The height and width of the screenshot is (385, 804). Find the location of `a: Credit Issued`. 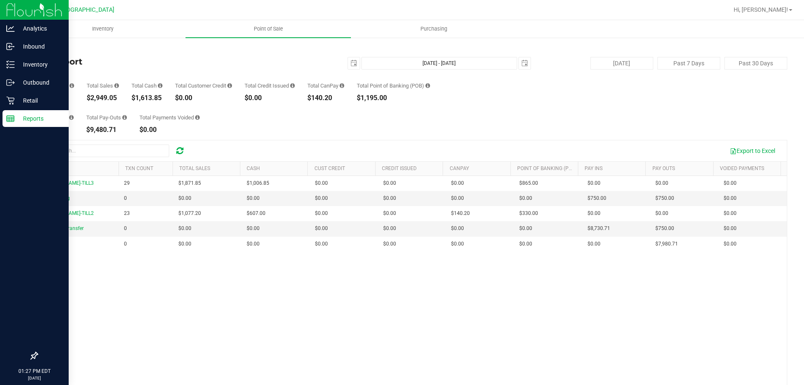

a: Credit Issued is located at coordinates (399, 168).